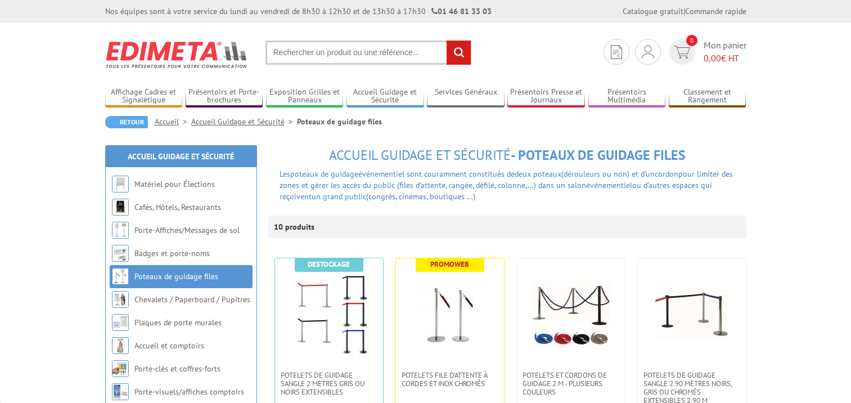 The height and width of the screenshot is (403, 851). Describe the element at coordinates (609, 185) in the screenshot. I see `a: événementiel` at that location.